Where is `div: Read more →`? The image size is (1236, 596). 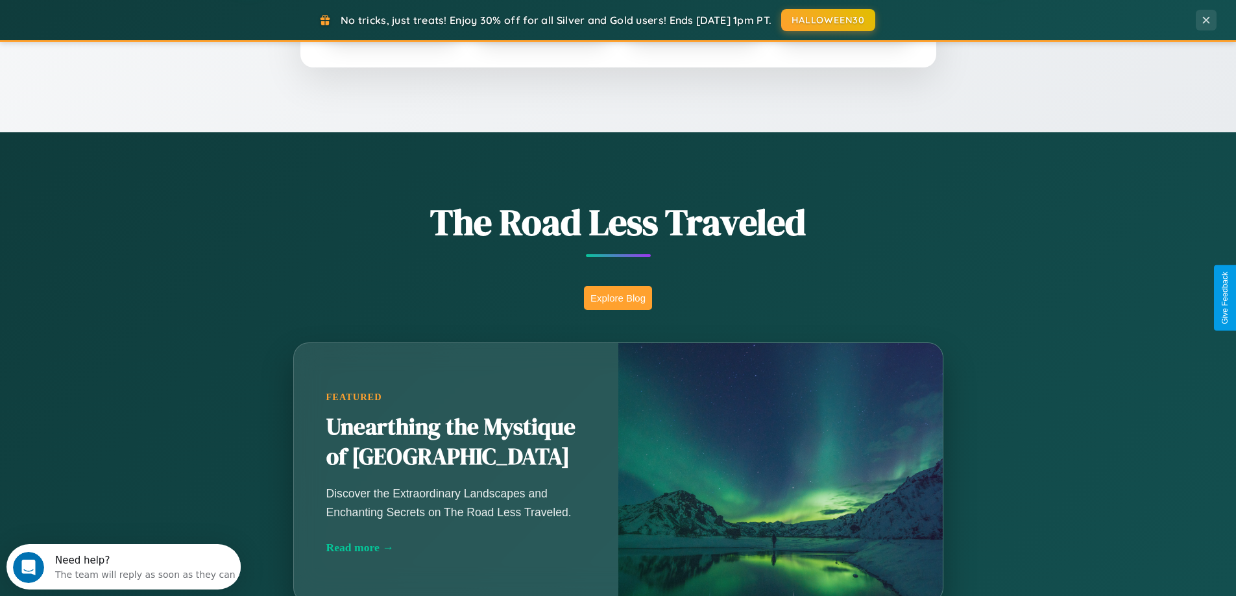
div: Read more → is located at coordinates (456, 548).